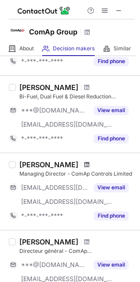 This screenshot has height=282, width=140. What do you see at coordinates (44, 11) in the screenshot?
I see `img: ContactOut v5.3.10` at bounding box center [44, 11].